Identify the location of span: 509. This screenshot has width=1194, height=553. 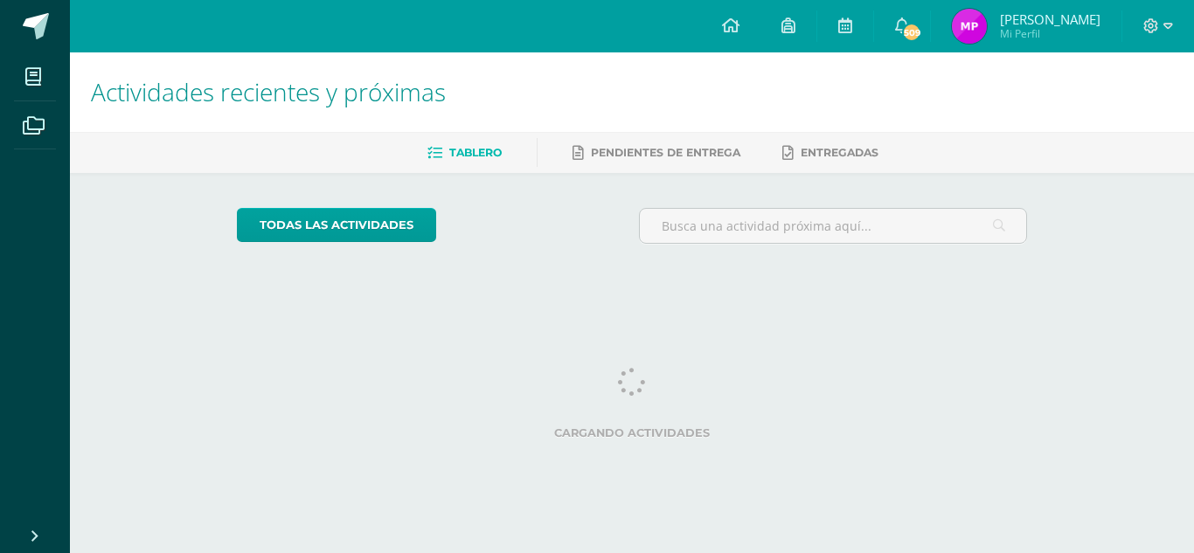
(912, 32).